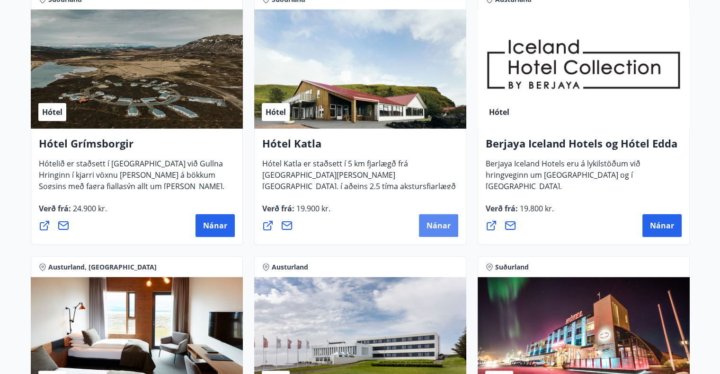 The image size is (720, 374). Describe the element at coordinates (312, 209) in the screenshot. I see `span: 19.900 kr.` at that location.